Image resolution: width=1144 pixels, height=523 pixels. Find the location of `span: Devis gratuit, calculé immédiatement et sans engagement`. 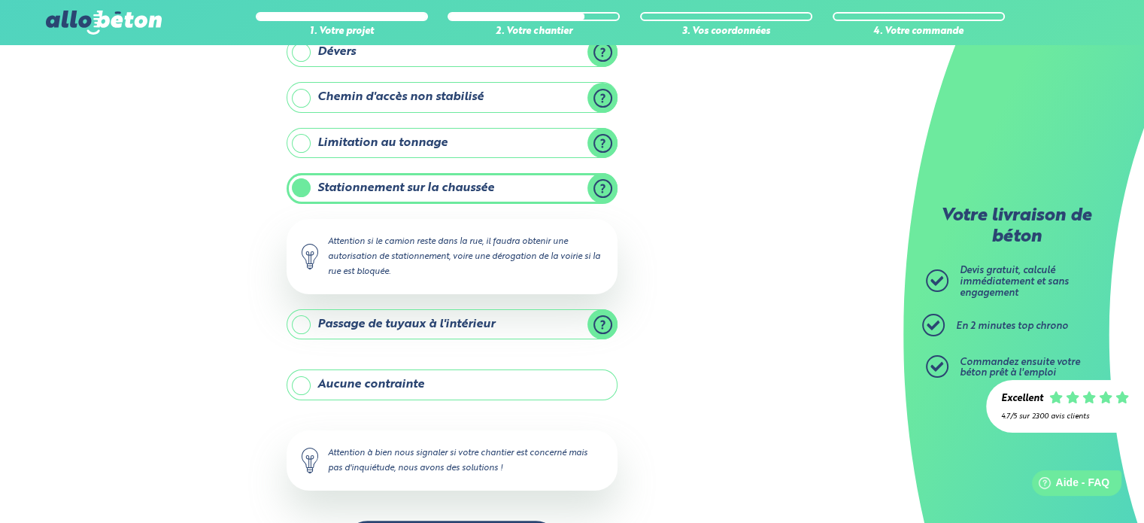

span: Devis gratuit, calculé immédiatement et sans engagement is located at coordinates (1013, 281).